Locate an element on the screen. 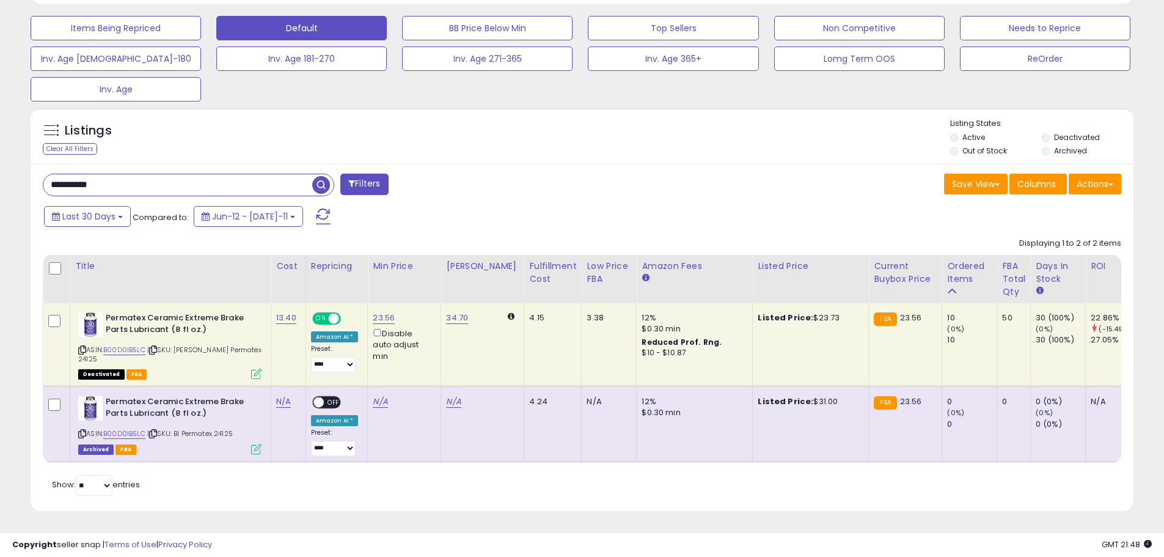 The image size is (1164, 557). span: Last 30 Days is located at coordinates (89, 216).